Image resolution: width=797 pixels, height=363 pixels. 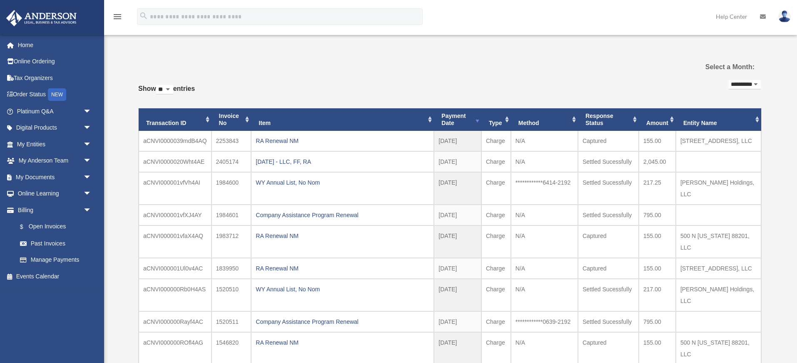 I want to click on th: Type: activate to sort column ascending, so click(x=496, y=120).